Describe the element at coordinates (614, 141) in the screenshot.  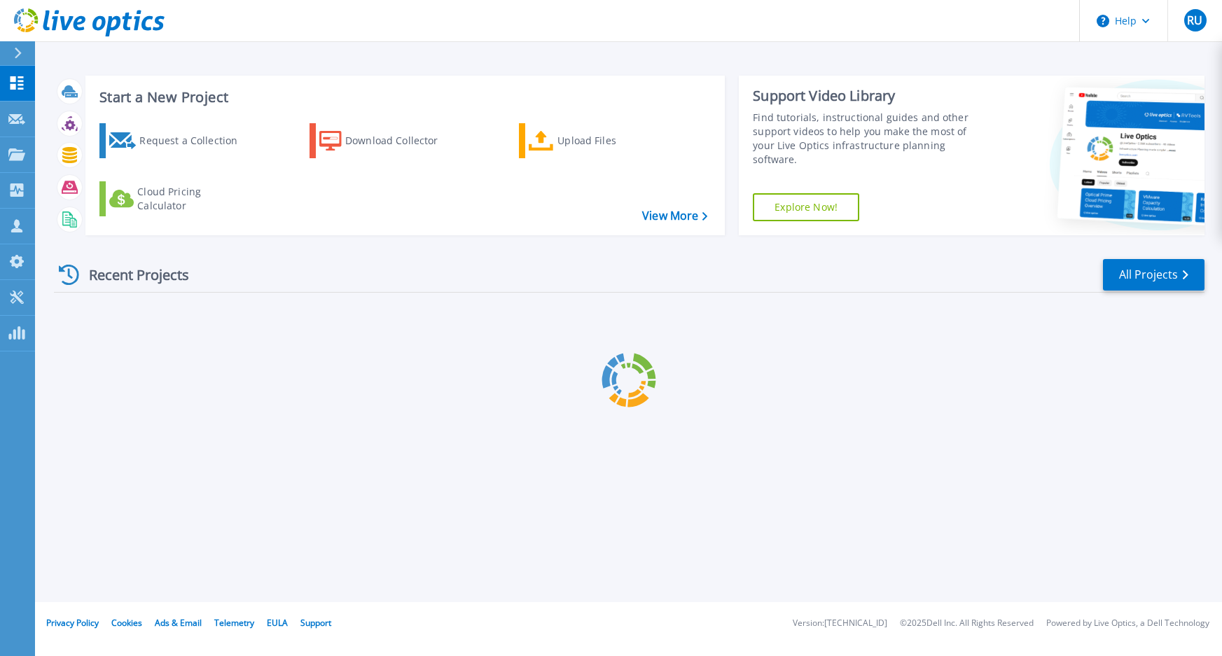
I see `div: Upload Files` at that location.